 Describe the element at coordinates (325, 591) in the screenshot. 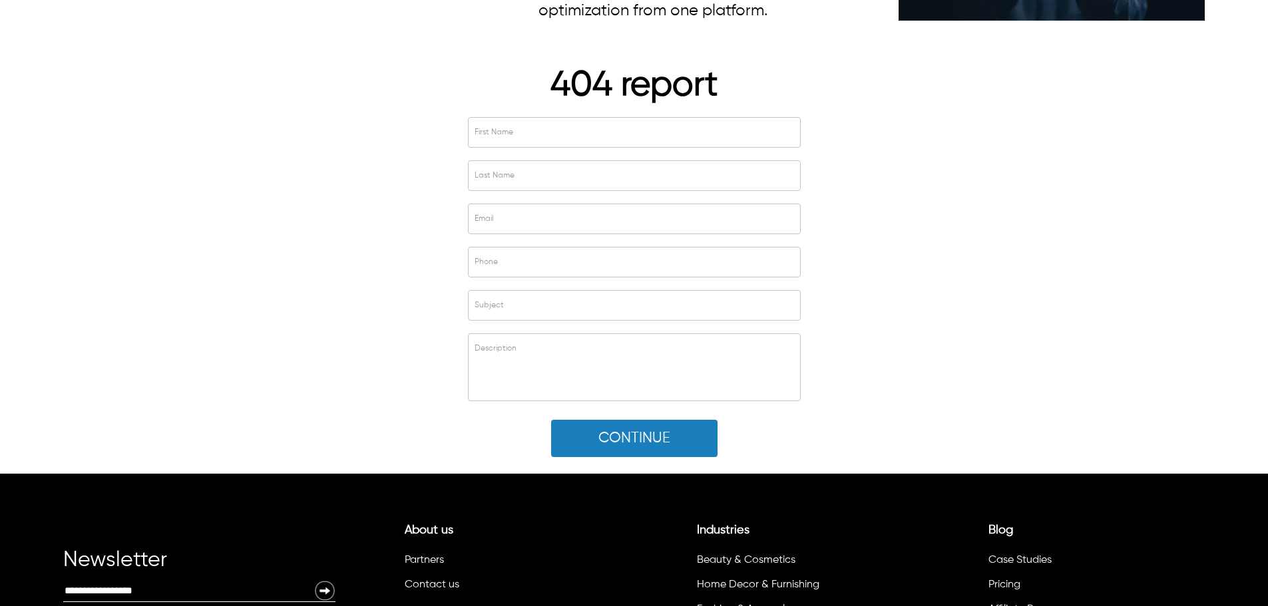

I see `img: Newsletter Submit` at that location.